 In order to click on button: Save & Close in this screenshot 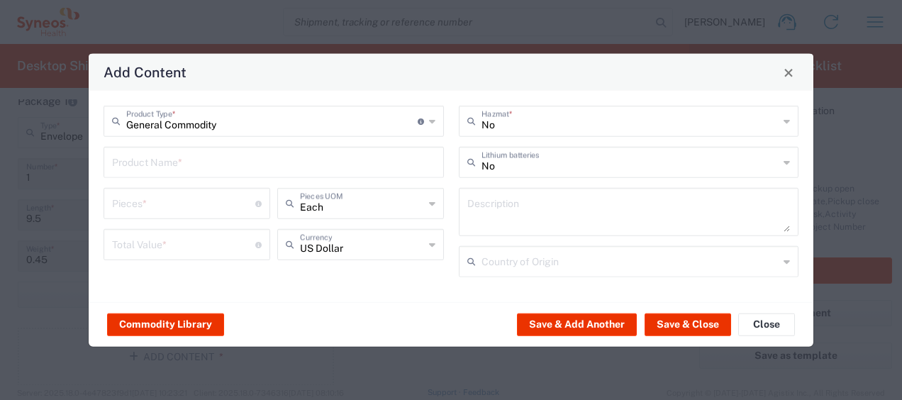, I will do `click(688, 324)`.